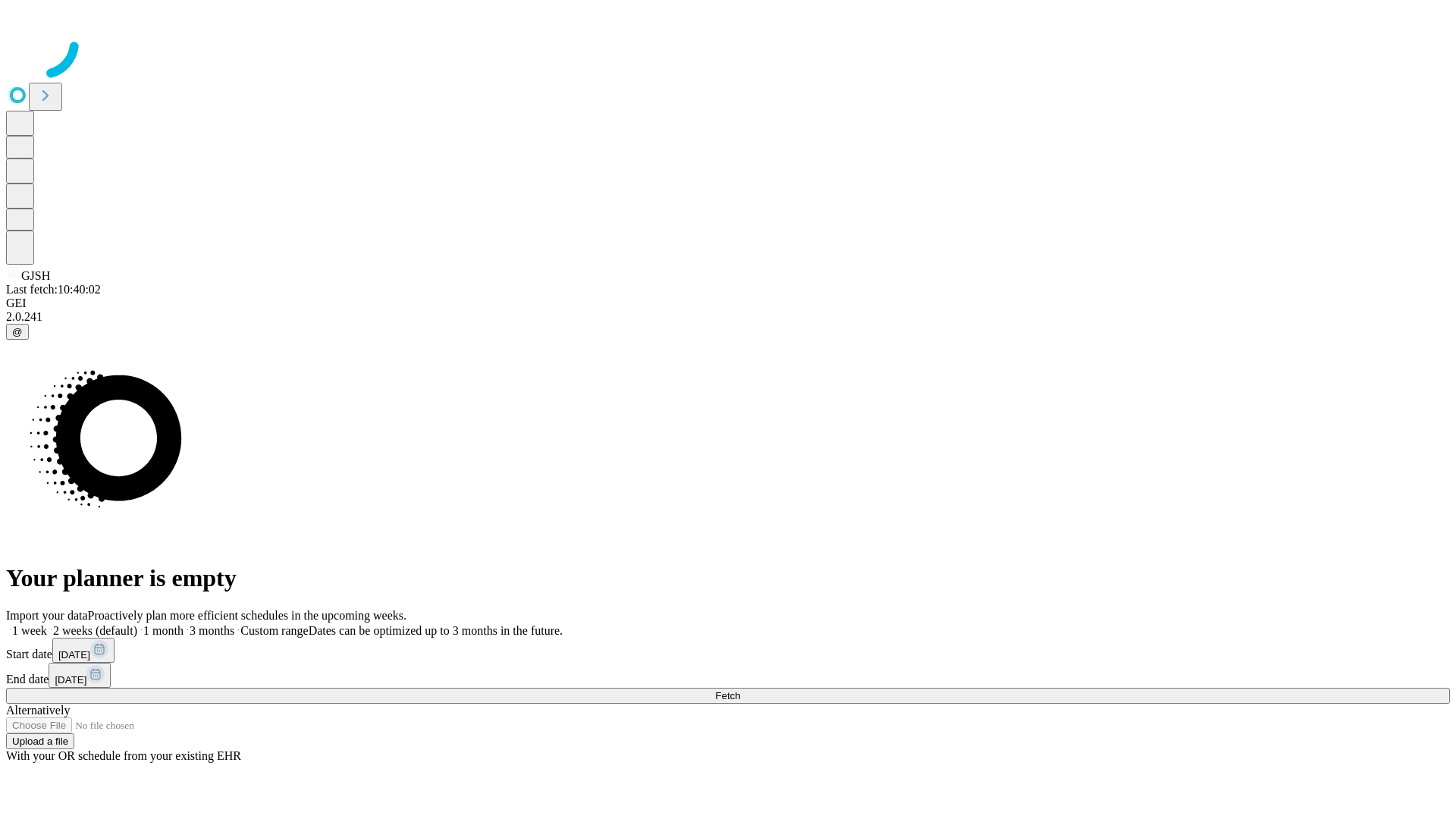 This screenshot has height=819, width=1456. Describe the element at coordinates (728, 675) in the screenshot. I see `div: End date` at that location.